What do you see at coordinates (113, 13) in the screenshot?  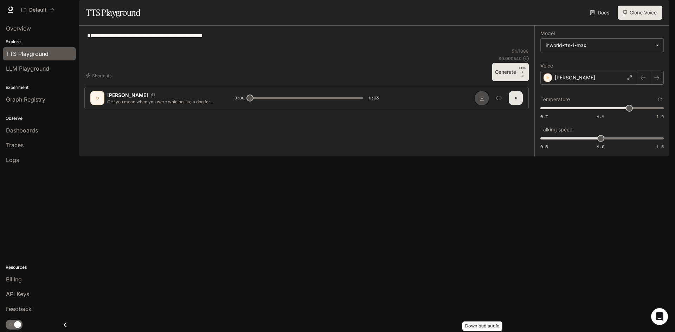 I see `h1: TTS Playground` at bounding box center [113, 13].